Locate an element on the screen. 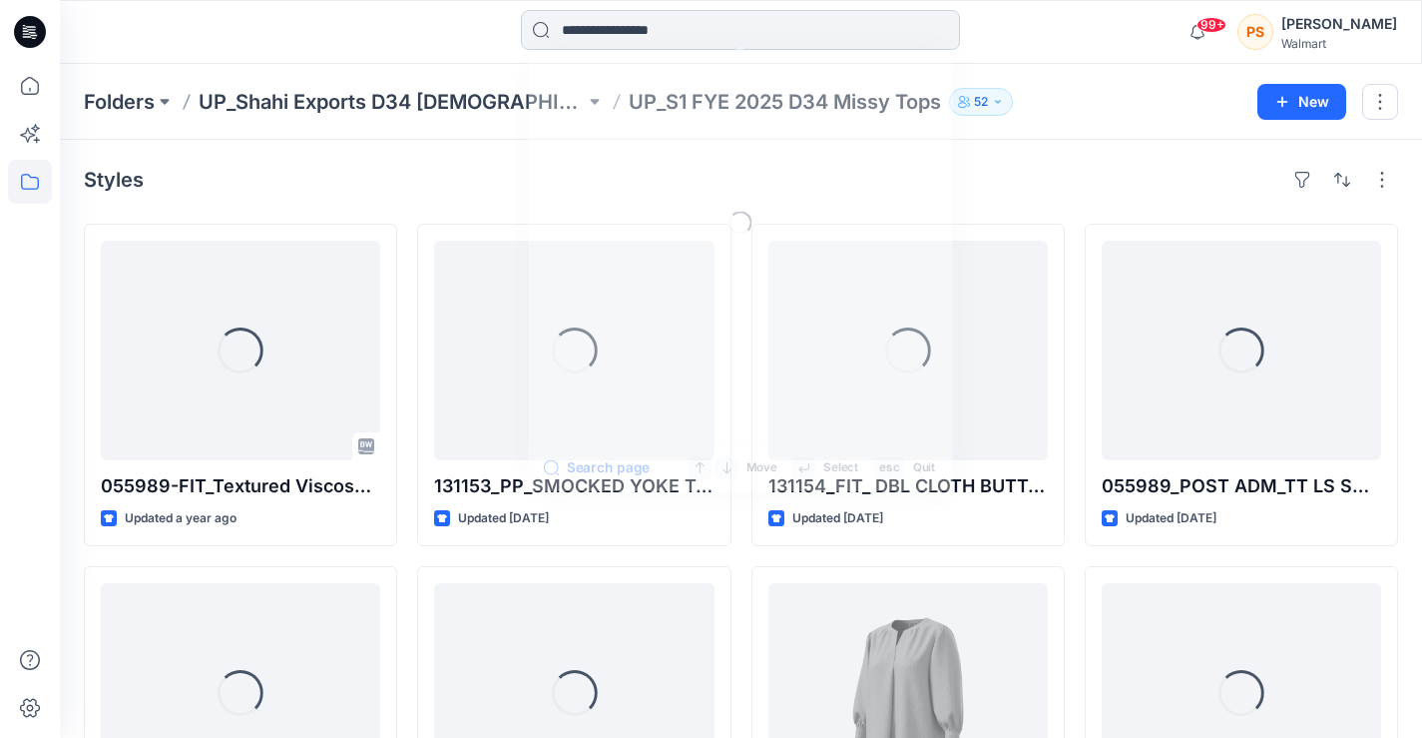 Image resolution: width=1422 pixels, height=738 pixels. h4: Styles is located at coordinates (114, 180).